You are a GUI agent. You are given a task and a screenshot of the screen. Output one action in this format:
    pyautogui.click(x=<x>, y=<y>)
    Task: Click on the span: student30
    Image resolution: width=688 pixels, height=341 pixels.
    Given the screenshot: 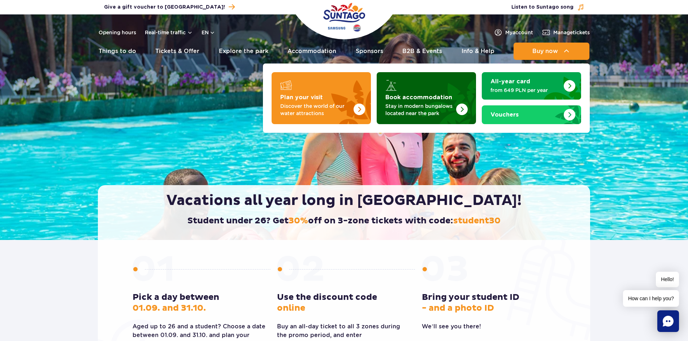 What is the action you would take?
    pyautogui.click(x=477, y=221)
    